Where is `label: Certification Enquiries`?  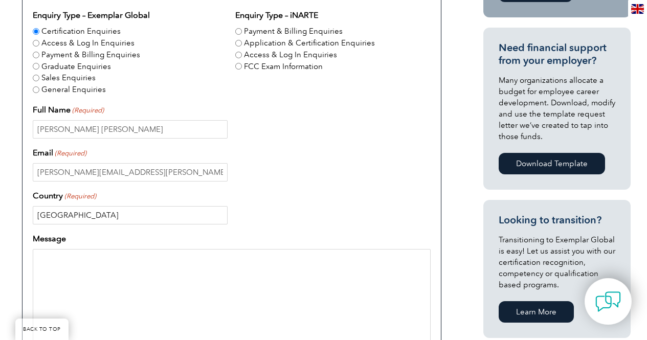 label: Certification Enquiries is located at coordinates (81, 31).